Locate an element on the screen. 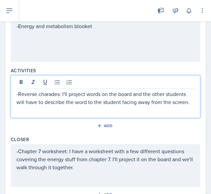  p: -Reverse charades: I'll project words on the board and the other students will have to describe t... is located at coordinates (105, 98).